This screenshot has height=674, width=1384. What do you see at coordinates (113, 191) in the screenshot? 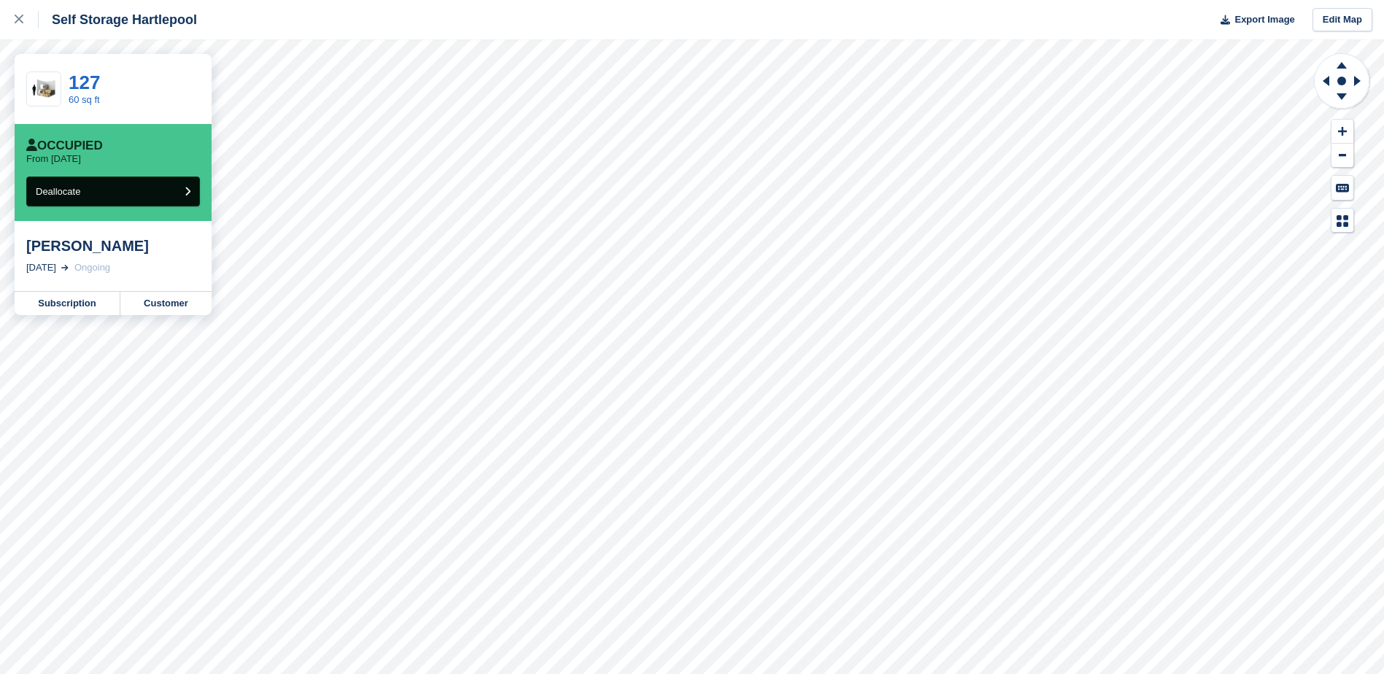
I see `button: Deallocate` at bounding box center [113, 191].